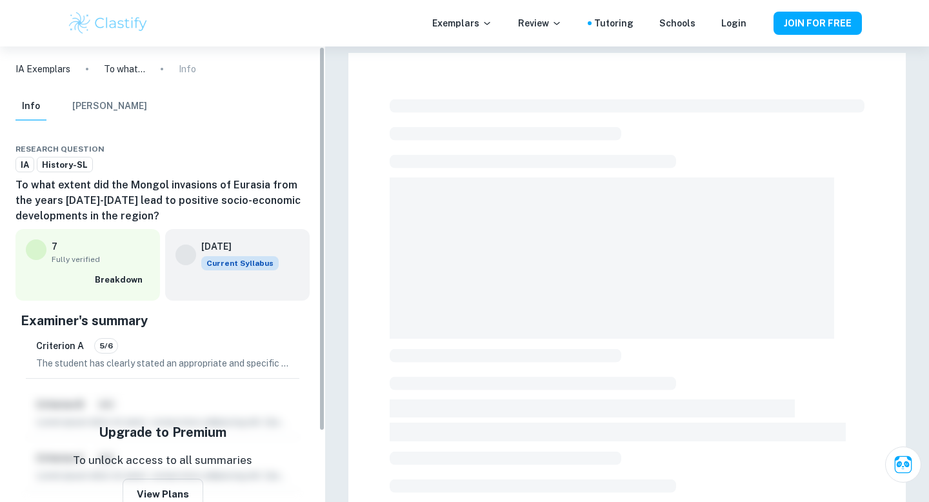  I want to click on img: Clastify logo, so click(108, 23).